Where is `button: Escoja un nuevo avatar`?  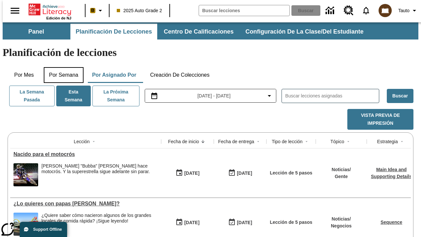
button: Escoja un nuevo avatar is located at coordinates (385, 11).